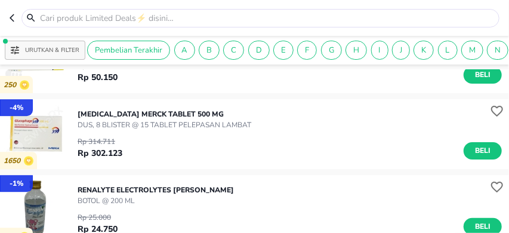 The width and height of the screenshot is (509, 233). I want to click on span: Pembelian Terakhir, so click(128, 50).